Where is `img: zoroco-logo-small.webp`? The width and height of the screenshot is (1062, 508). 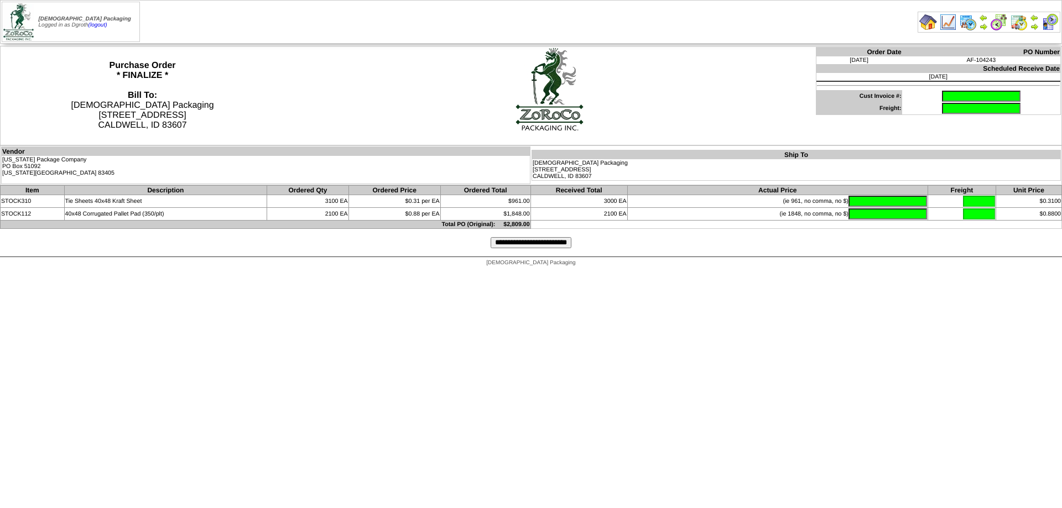
img: zoroco-logo-small.webp is located at coordinates (18, 22).